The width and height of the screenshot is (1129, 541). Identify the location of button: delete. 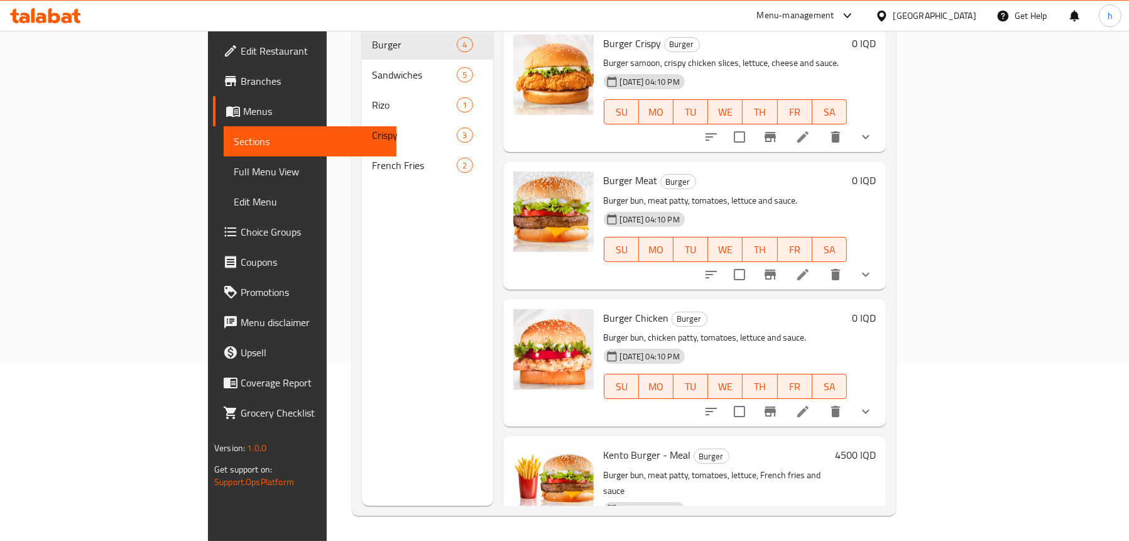
(835, 411).